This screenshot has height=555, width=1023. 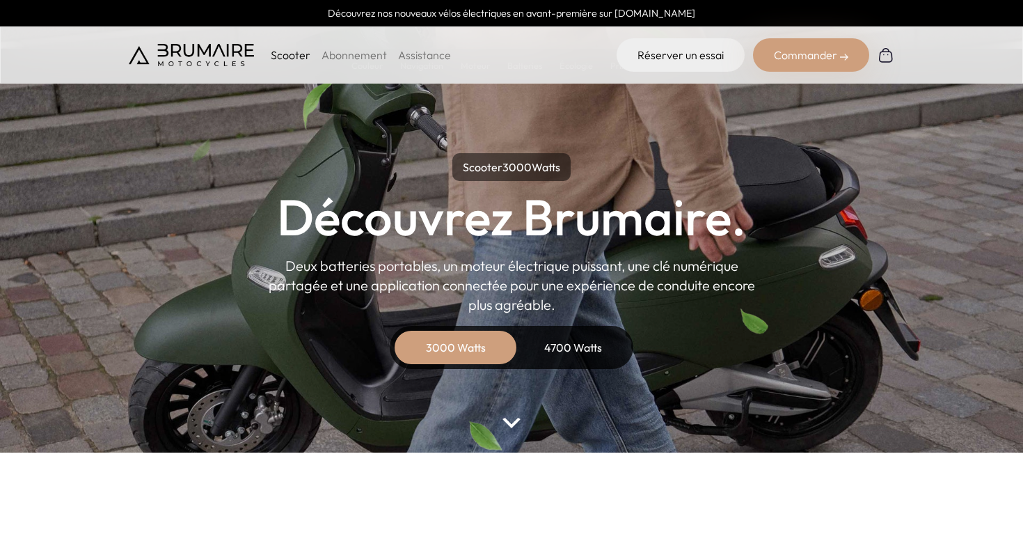 What do you see at coordinates (811, 55) in the screenshot?
I see `div: Commander` at bounding box center [811, 55].